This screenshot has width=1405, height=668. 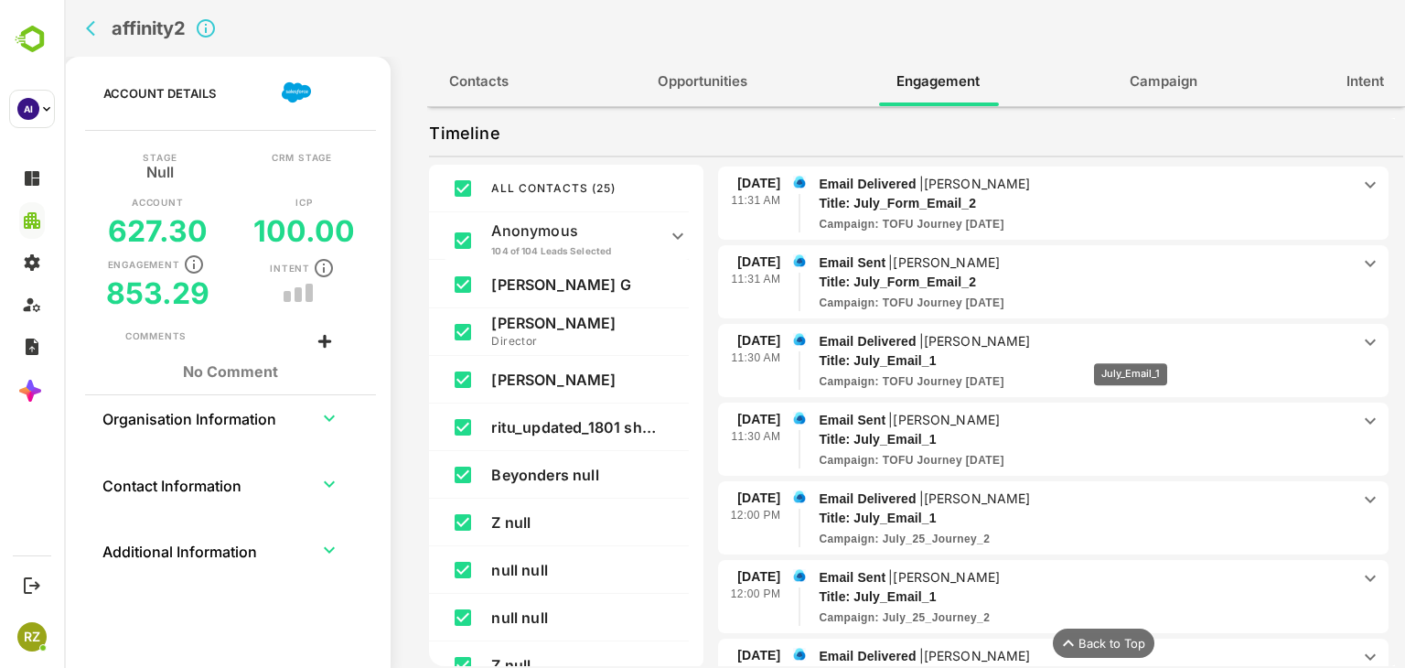 I want to click on p: ritu_updated_1801 sharma1801, so click(x=510, y=427).